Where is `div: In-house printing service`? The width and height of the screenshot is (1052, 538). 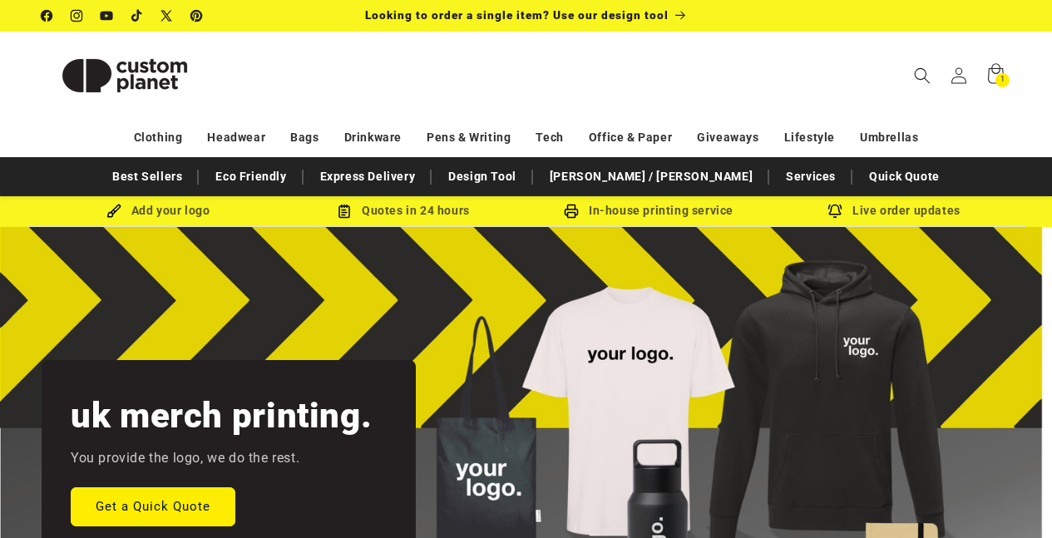
div: In-house printing service is located at coordinates (649, 210).